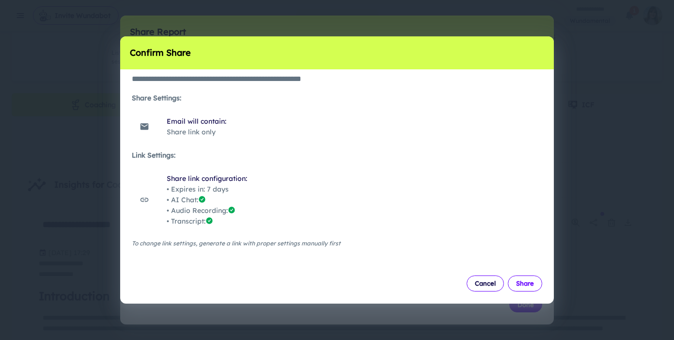 This screenshot has width=674, height=340. I want to click on span: • Expires in: 7 days • AI Chat: • Audio Recording: • Transcript:, so click(350, 205).